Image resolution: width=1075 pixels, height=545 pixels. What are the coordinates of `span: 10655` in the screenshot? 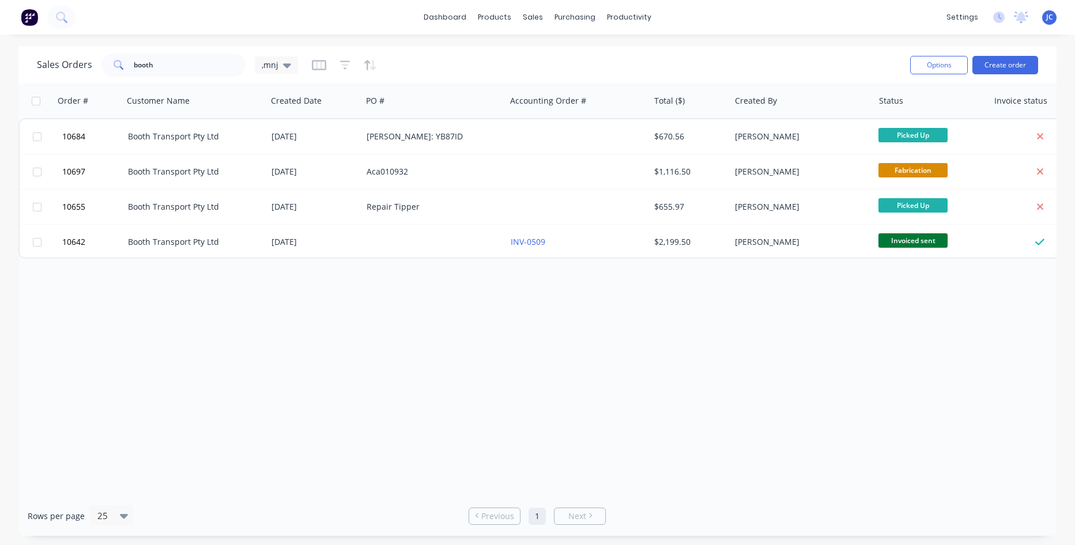 It's located at (74, 207).